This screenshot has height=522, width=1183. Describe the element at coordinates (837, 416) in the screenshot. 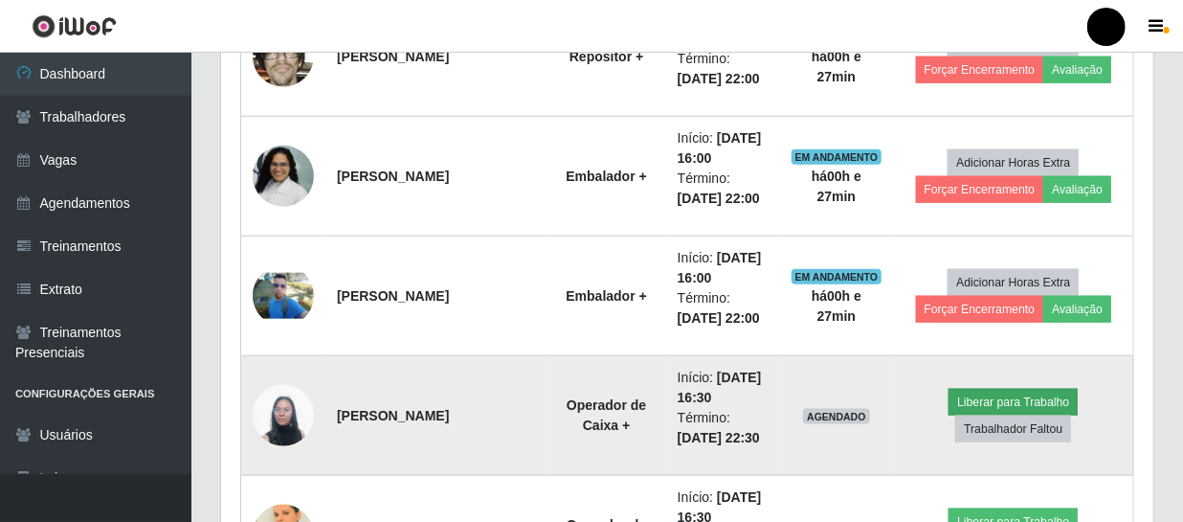

I see `span: AGENDADO` at that location.